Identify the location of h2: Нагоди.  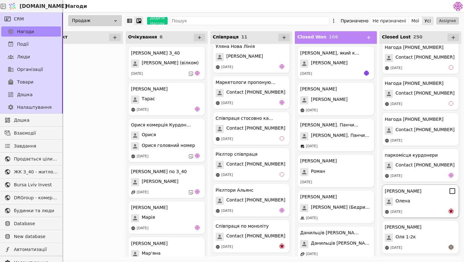
(75, 6).